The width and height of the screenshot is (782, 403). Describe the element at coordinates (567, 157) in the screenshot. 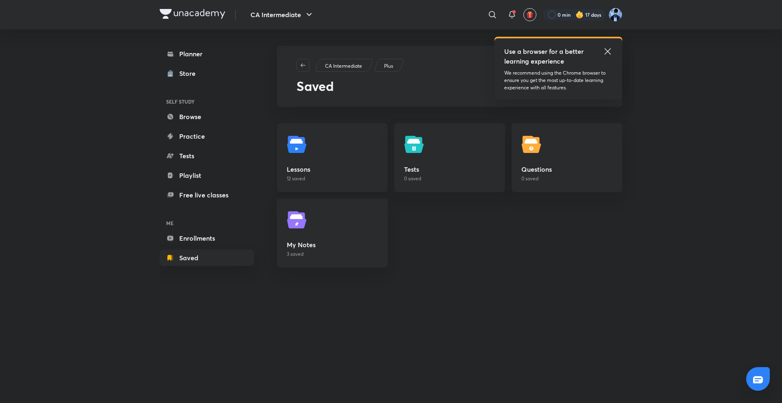

I see `a: Questions0 saved` at that location.